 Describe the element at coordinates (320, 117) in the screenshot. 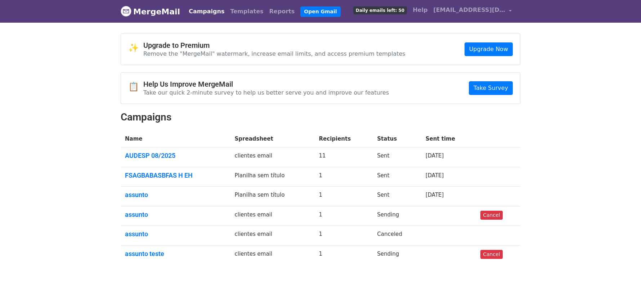

I see `h2: Campaigns` at that location.